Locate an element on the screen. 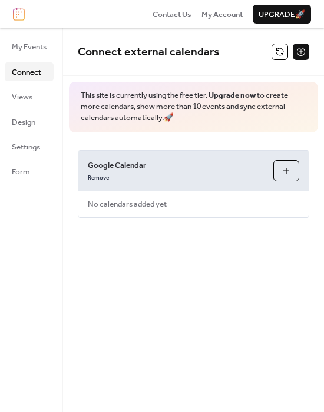 The height and width of the screenshot is (412, 324). span: Form is located at coordinates (21, 172).